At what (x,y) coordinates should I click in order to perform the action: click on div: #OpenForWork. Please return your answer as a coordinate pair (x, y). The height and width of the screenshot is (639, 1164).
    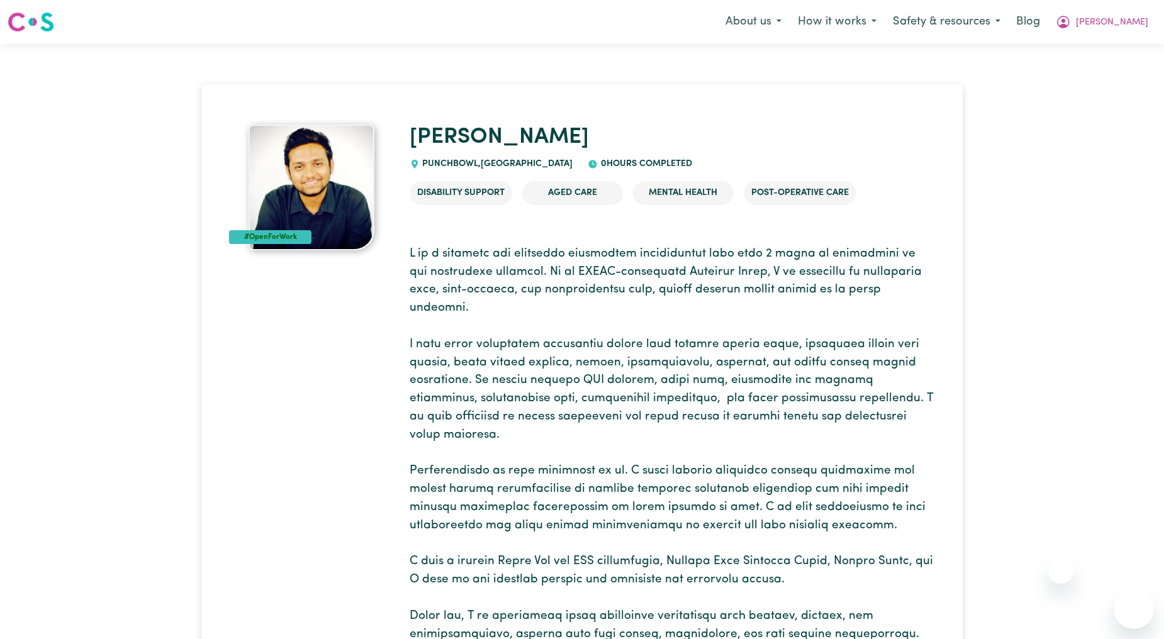
    Looking at the image, I should click on (270, 237).